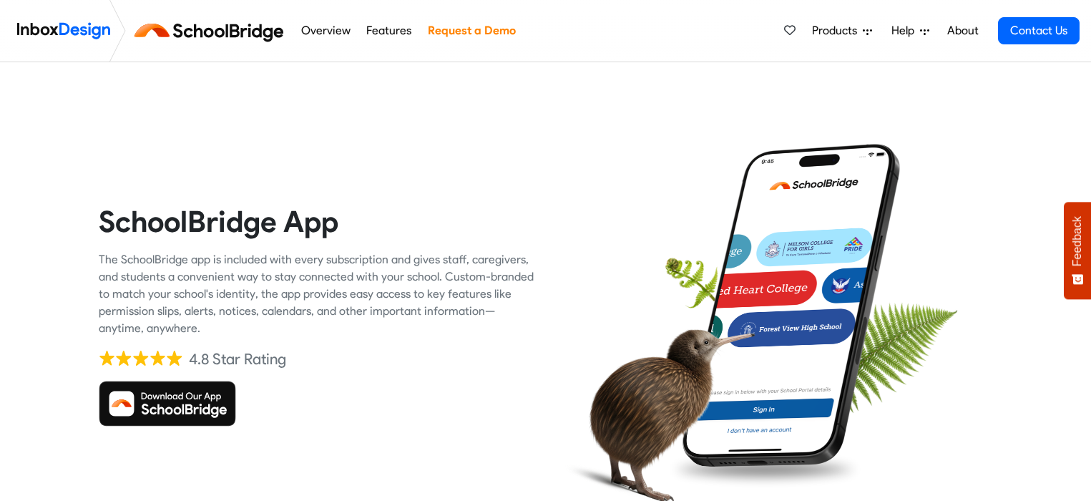 The image size is (1091, 501). What do you see at coordinates (1077, 250) in the screenshot?
I see `button: Feedback - Show survey` at bounding box center [1077, 250].